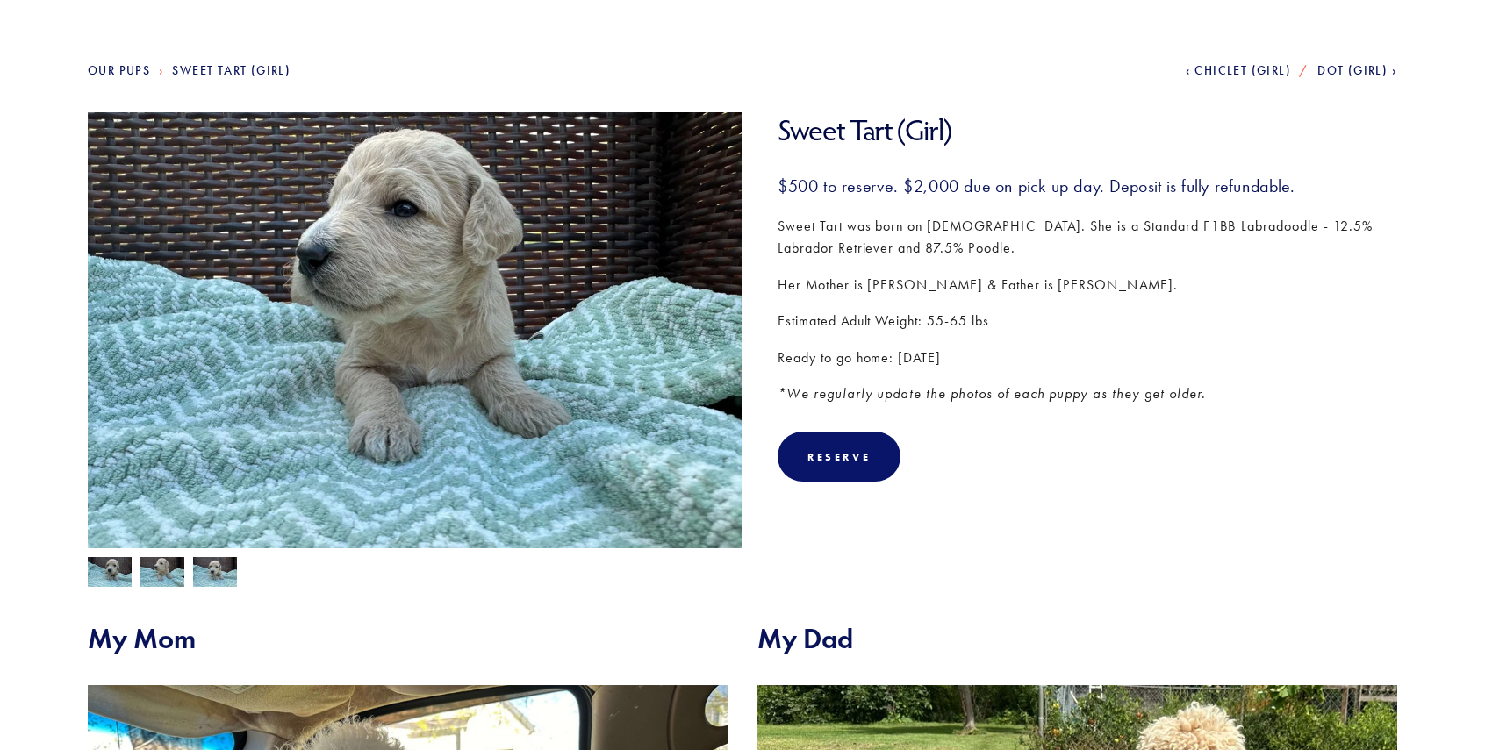  Describe the element at coordinates (118, 70) in the screenshot. I see `a: Our Pups` at that location.